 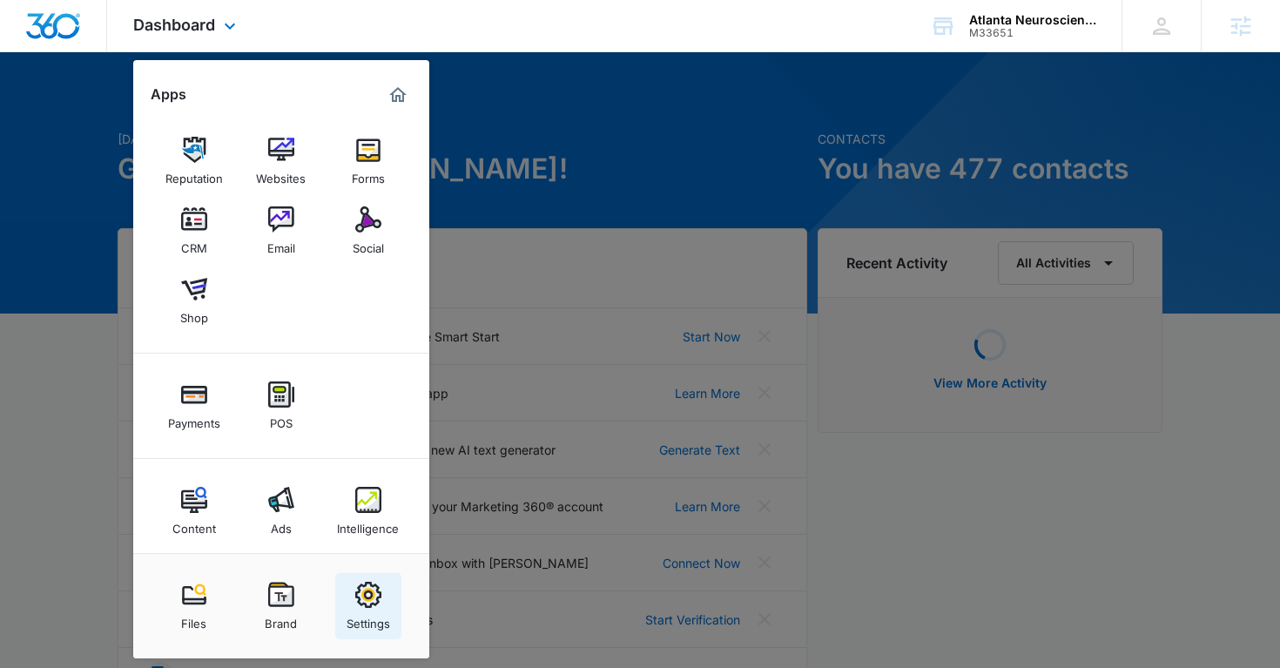 What do you see at coordinates (368, 619) in the screenshot?
I see `div: Settings` at bounding box center [368, 619].